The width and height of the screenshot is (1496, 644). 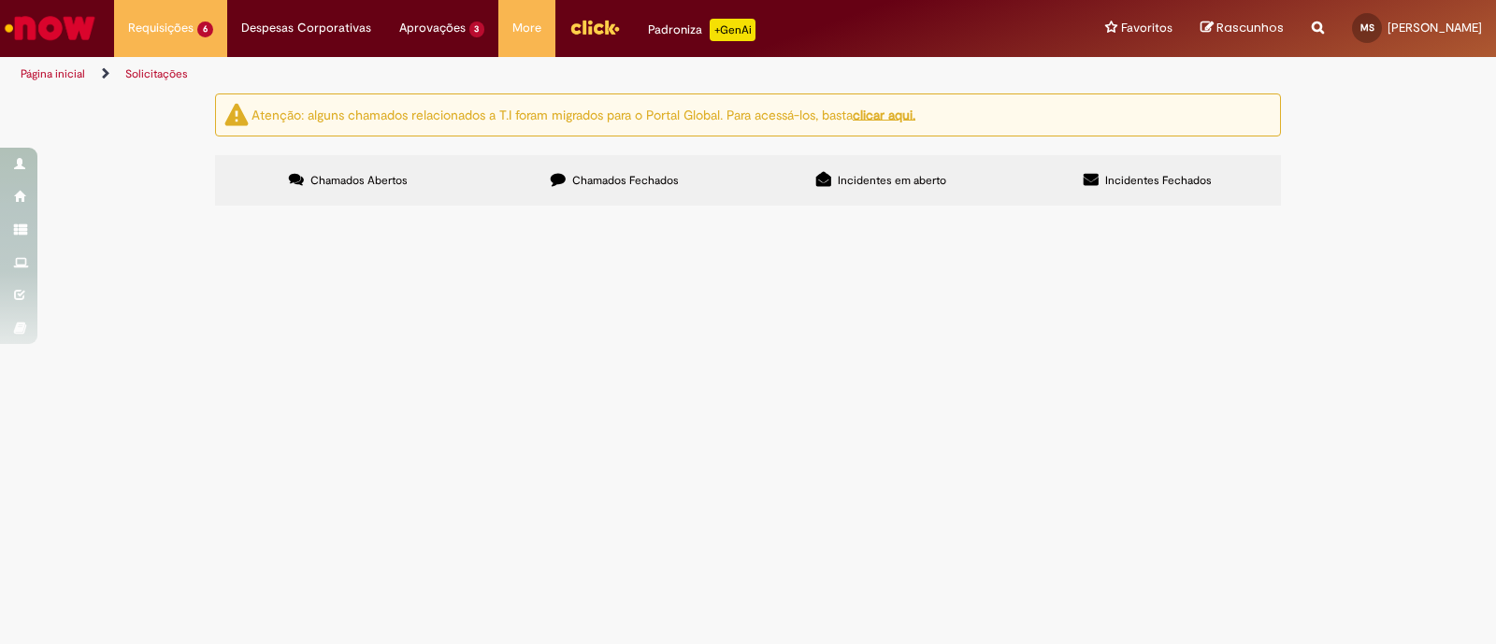 What do you see at coordinates (1242, 28) in the screenshot?
I see `a: Rascunhos` at bounding box center [1242, 28].